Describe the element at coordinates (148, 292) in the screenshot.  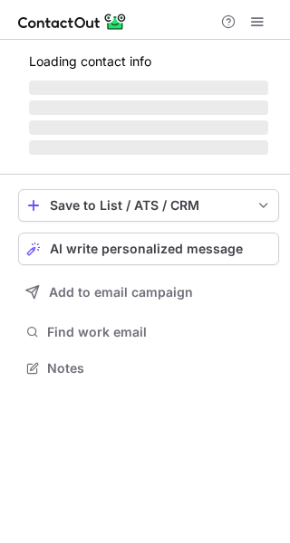
I see `button: Add to email campaign` at that location.